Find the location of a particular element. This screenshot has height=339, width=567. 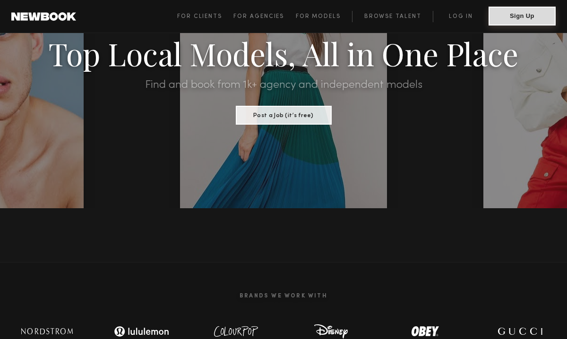

a: For Agencies is located at coordinates (264, 17).